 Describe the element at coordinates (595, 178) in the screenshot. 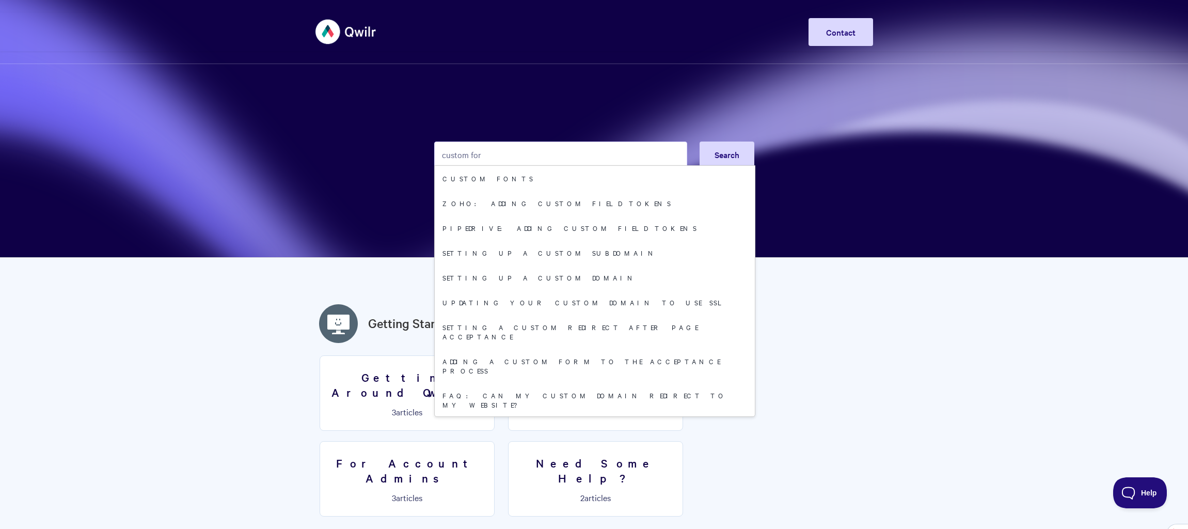

I see `a: Custom fonts` at that location.